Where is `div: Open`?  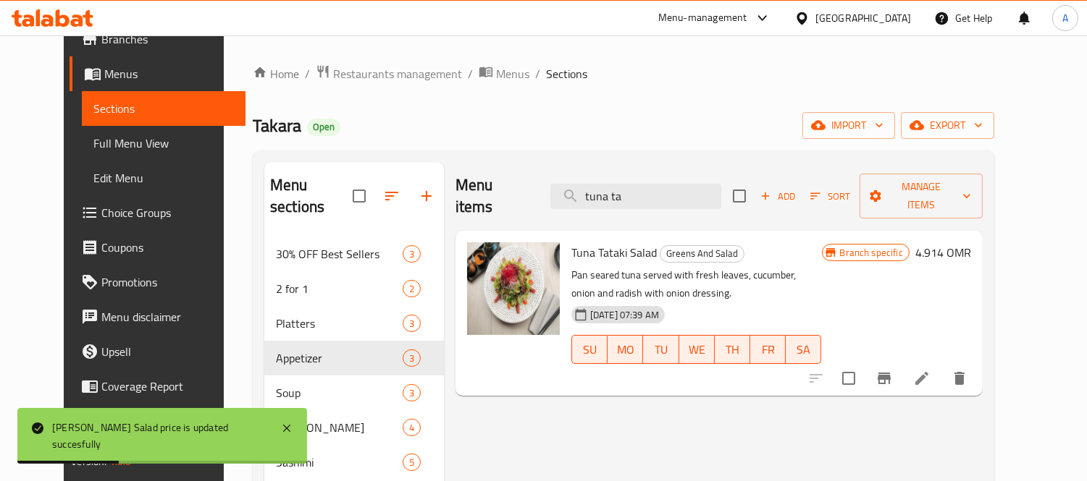 div: Open is located at coordinates (324, 127).